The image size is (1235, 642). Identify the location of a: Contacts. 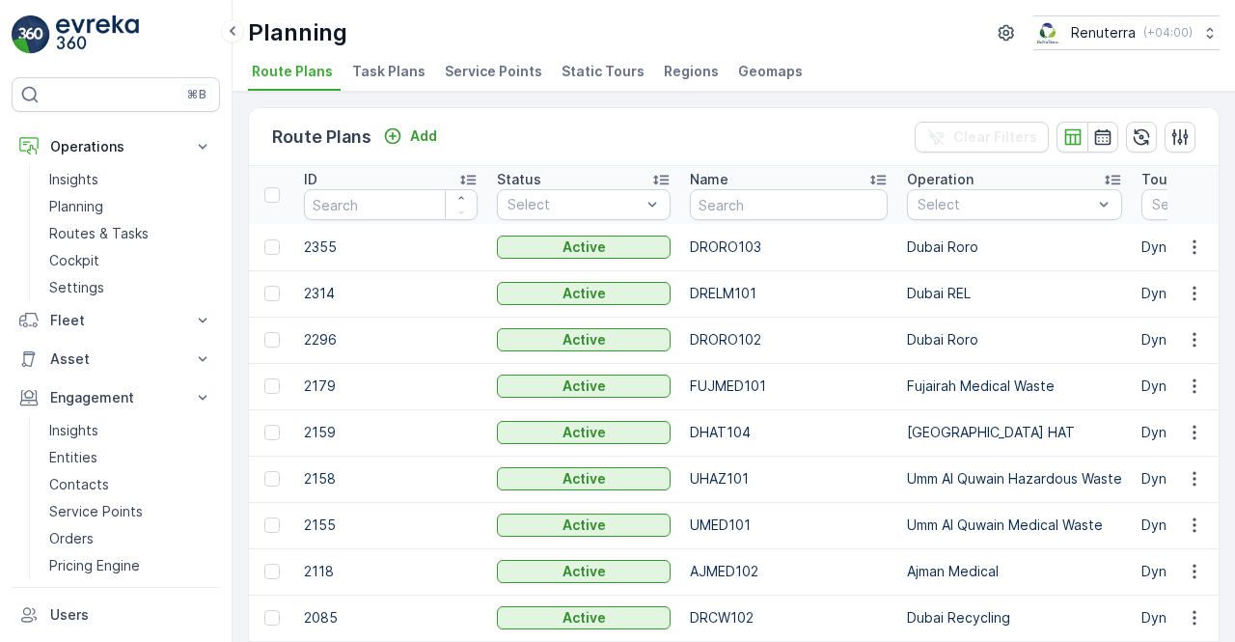
(130, 484).